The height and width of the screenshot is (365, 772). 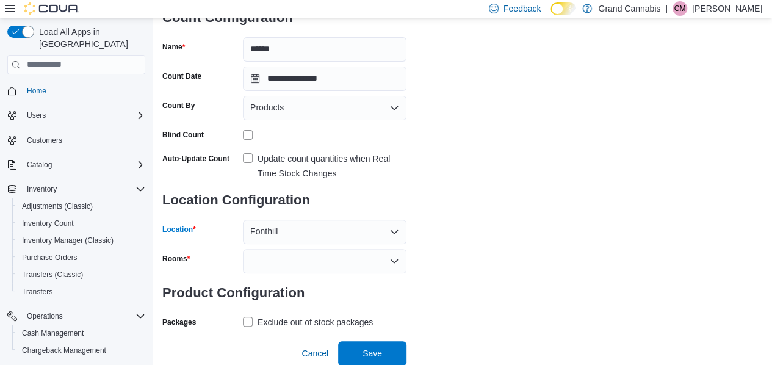 What do you see at coordinates (81, 350) in the screenshot?
I see `button: Chargeback Management` at bounding box center [81, 350].